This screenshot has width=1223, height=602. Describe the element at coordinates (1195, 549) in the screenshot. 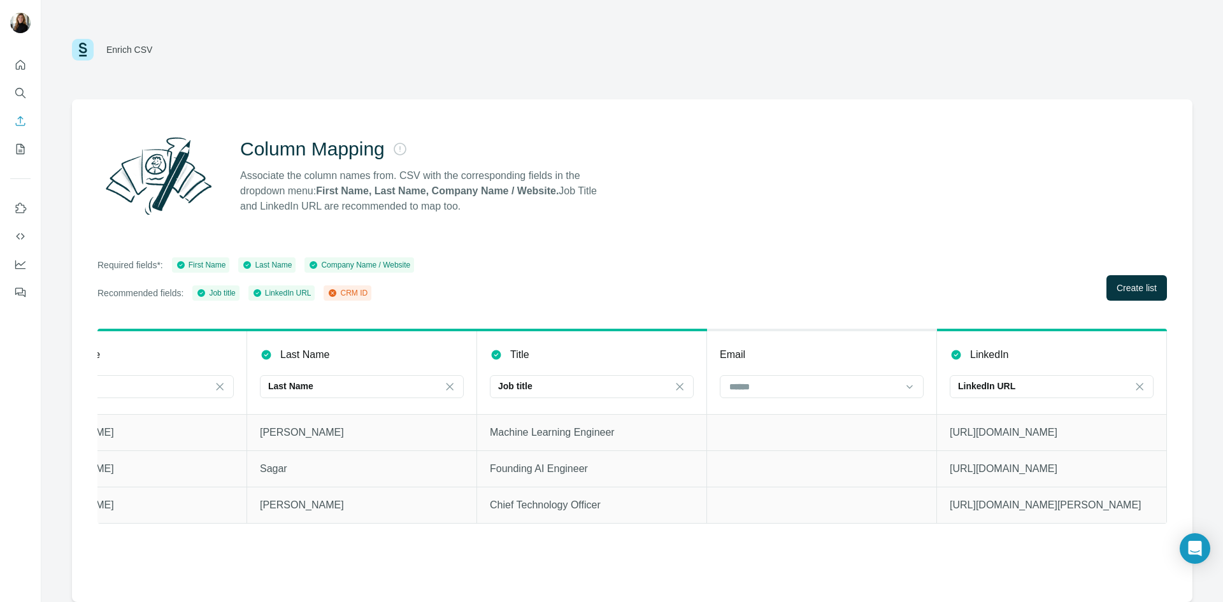

I see `div: Open Intercom Messenger` at that location.